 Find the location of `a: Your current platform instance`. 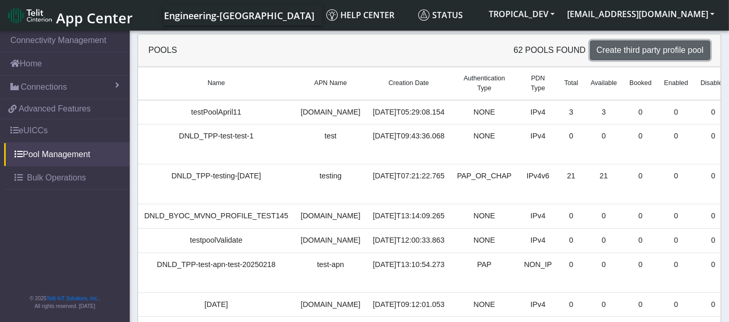

a: Your current platform instance is located at coordinates (239, 15).